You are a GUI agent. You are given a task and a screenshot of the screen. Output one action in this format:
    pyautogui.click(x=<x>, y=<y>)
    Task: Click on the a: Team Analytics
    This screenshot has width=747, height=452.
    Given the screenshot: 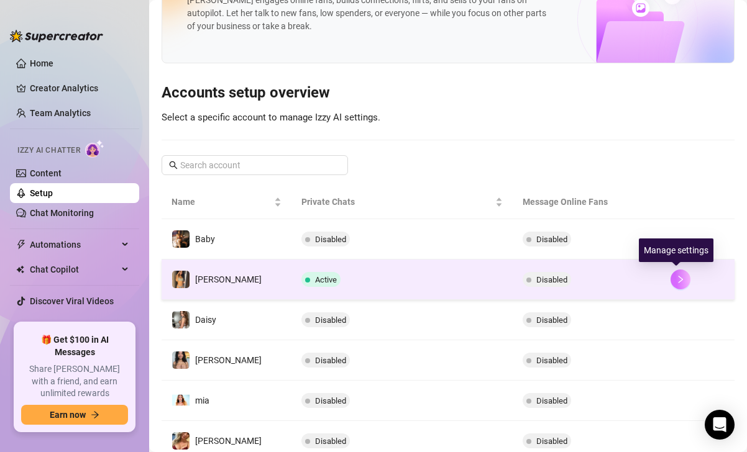 What is the action you would take?
    pyautogui.click(x=60, y=113)
    